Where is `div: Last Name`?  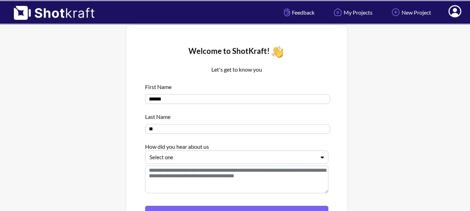
div: Last Name is located at coordinates (237, 114).